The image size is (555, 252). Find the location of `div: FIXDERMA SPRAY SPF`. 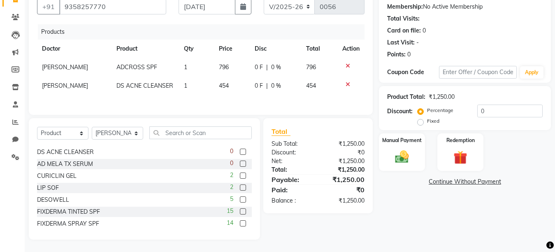

div: FIXDERMA SPRAY SPF is located at coordinates (68, 223).